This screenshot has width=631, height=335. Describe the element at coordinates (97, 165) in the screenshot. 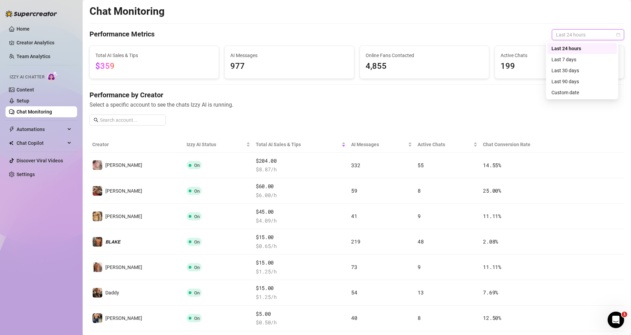

I see `img: Michael` at that location.